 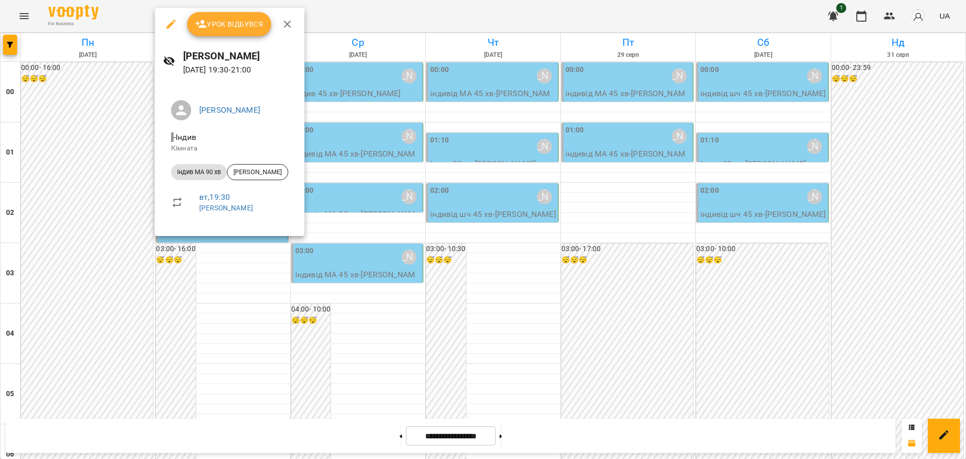 I want to click on span: Урок відбувся, so click(x=229, y=24).